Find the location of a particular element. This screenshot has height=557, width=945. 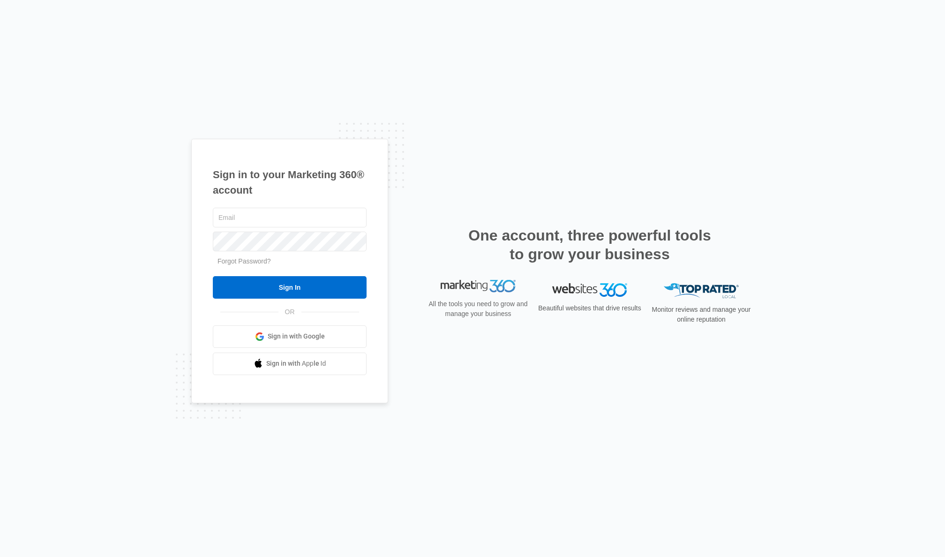

img: Websites 360 is located at coordinates (590, 290).